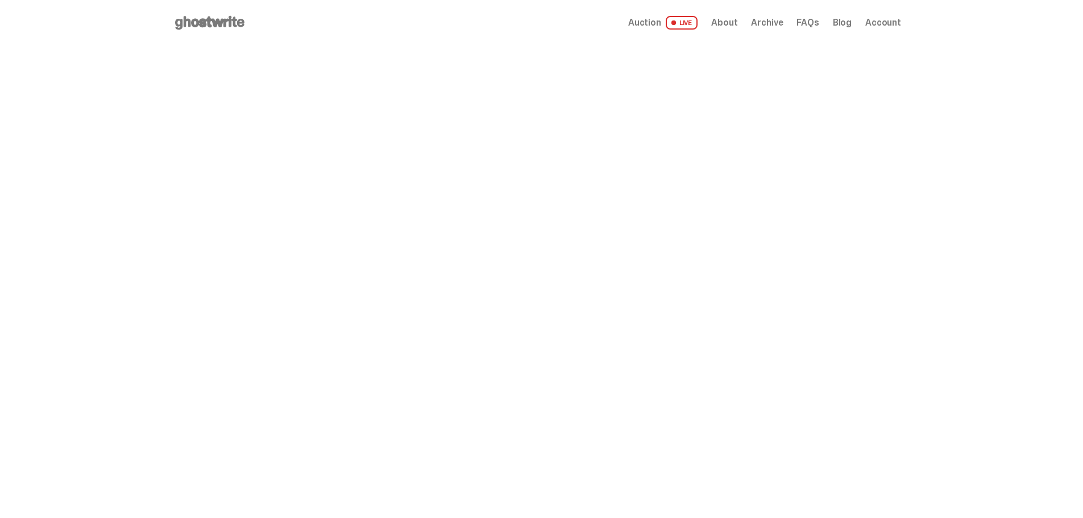  Describe the element at coordinates (883, 23) in the screenshot. I see `a: Account` at that location.